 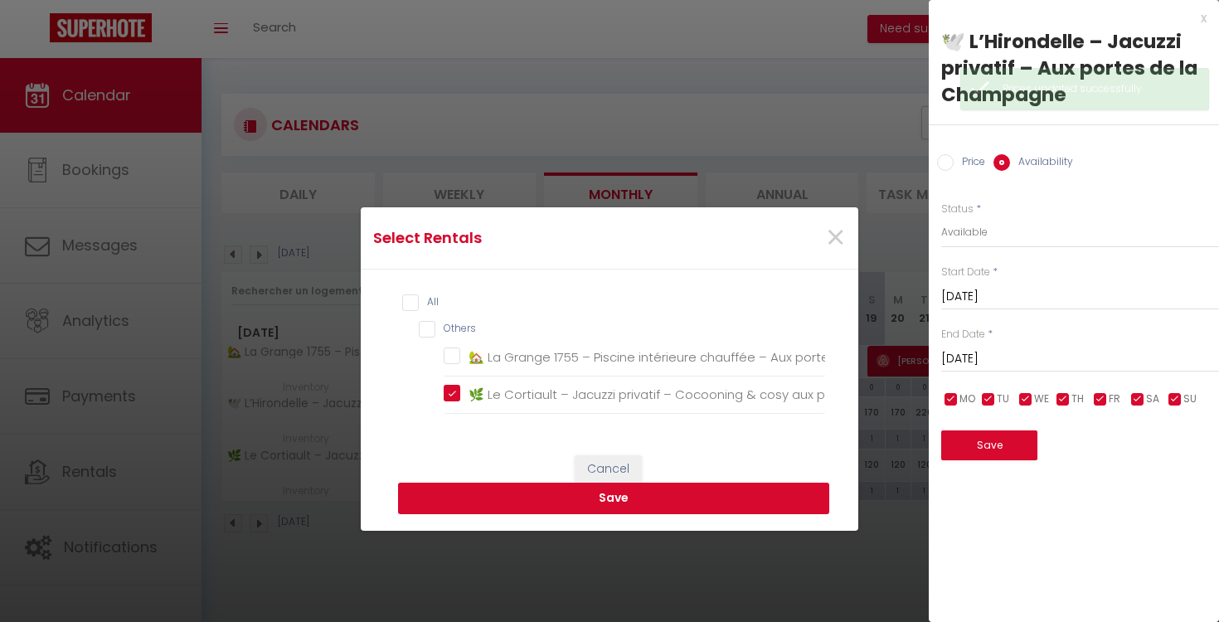 What do you see at coordinates (526, 238) in the screenshot?
I see `h4: Select Rentals` at bounding box center [526, 238].